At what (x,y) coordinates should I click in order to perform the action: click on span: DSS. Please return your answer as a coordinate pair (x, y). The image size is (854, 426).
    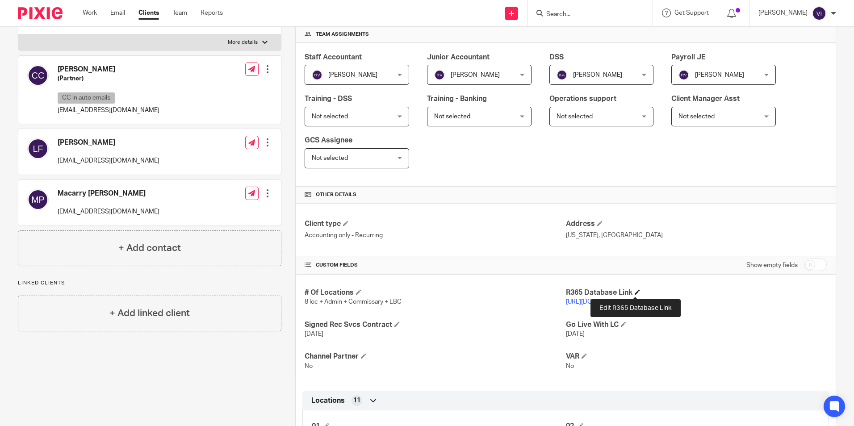
    Looking at the image, I should click on (557, 57).